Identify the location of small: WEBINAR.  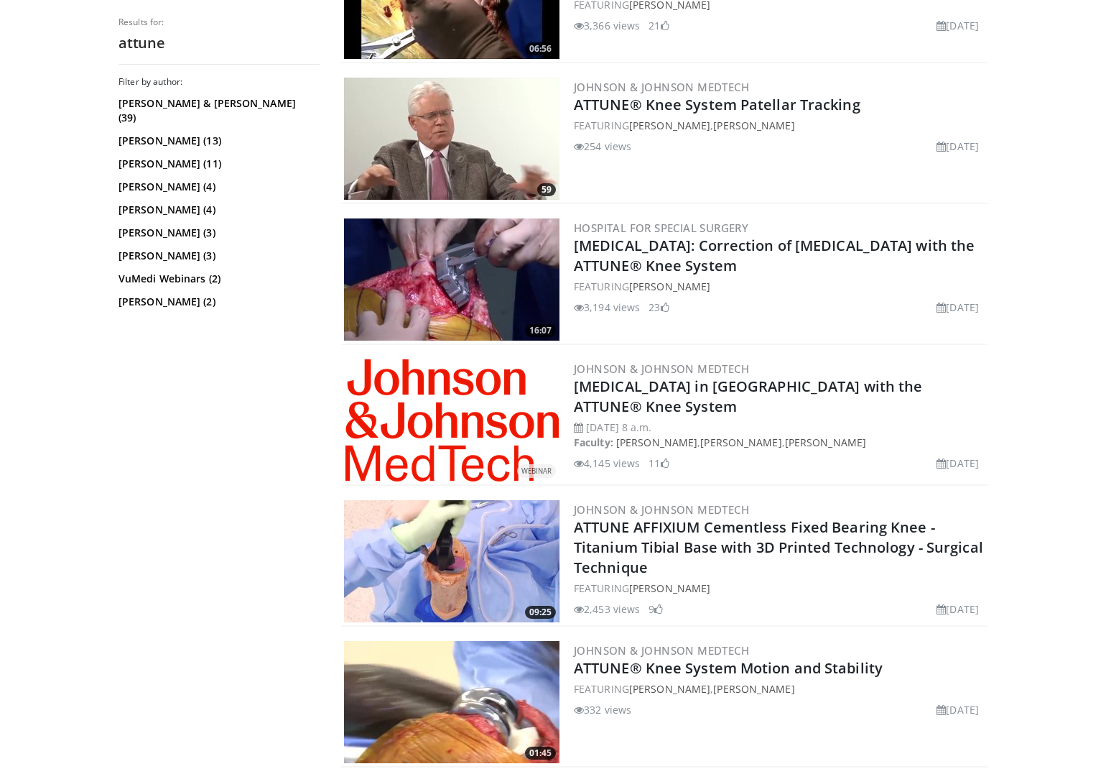
(537, 471).